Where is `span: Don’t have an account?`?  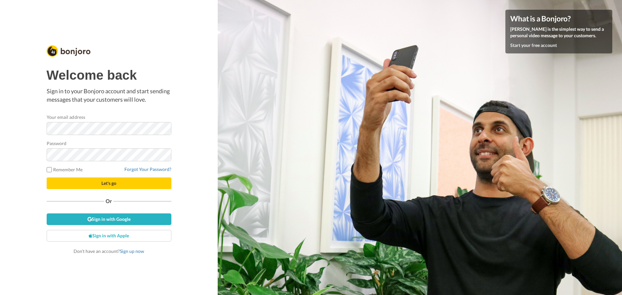 span: Don’t have an account? is located at coordinates (109, 251).